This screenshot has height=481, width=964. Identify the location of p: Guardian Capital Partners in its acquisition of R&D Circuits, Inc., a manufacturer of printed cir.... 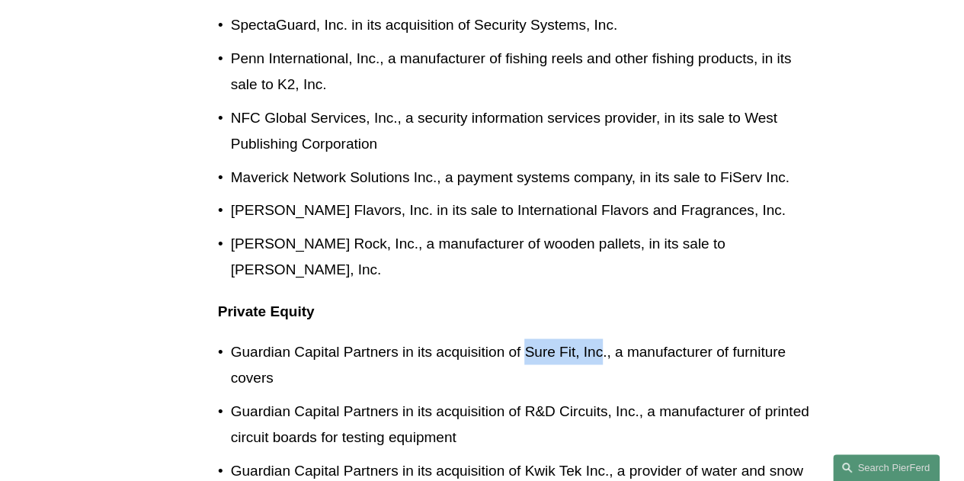
(526, 424).